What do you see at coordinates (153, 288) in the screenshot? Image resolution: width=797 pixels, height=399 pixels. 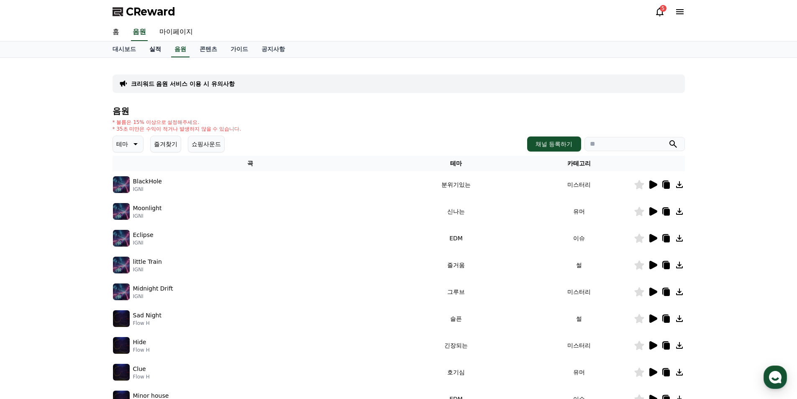 I see `p: Midnight Drift` at bounding box center [153, 288].